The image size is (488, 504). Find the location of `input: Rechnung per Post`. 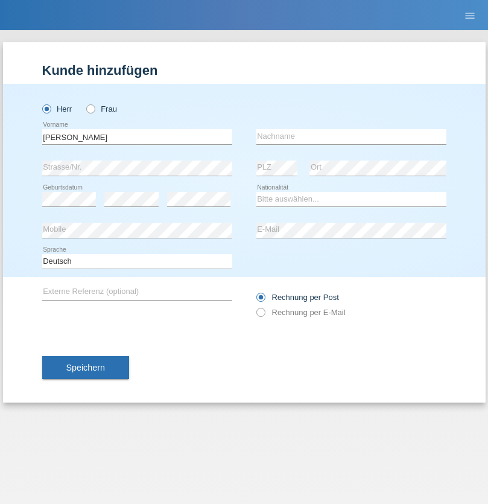

input: Rechnung per Post is located at coordinates (260, 300).